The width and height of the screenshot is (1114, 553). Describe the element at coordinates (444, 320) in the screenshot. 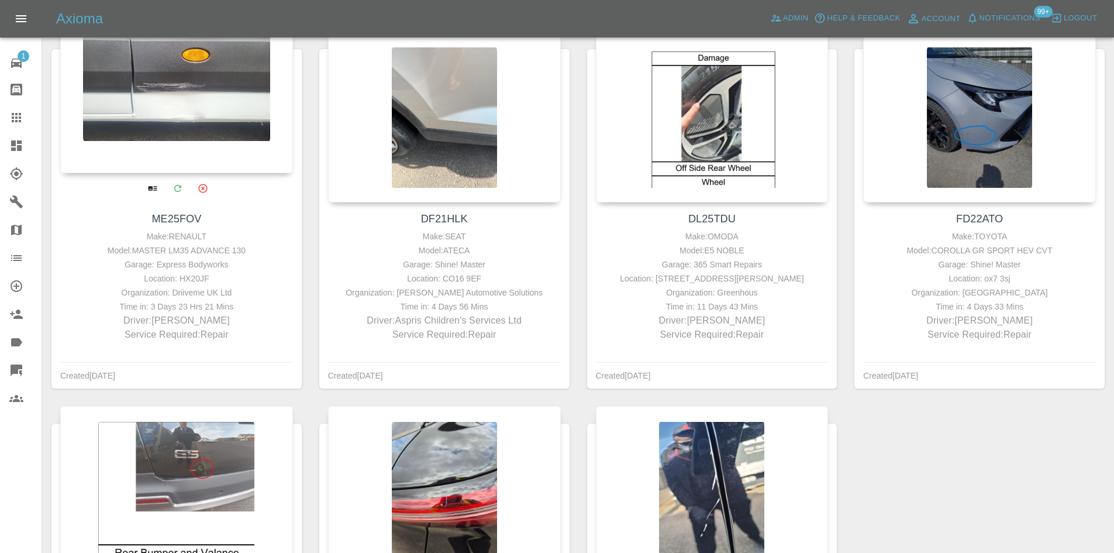

I see `p: Driver: Aspris Children's Services Ltd` at that location.